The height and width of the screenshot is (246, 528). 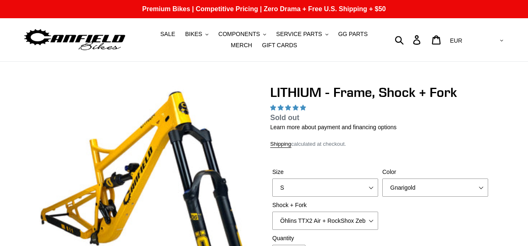 What do you see at coordinates (435, 172) in the screenshot?
I see `label: Color` at bounding box center [435, 172].